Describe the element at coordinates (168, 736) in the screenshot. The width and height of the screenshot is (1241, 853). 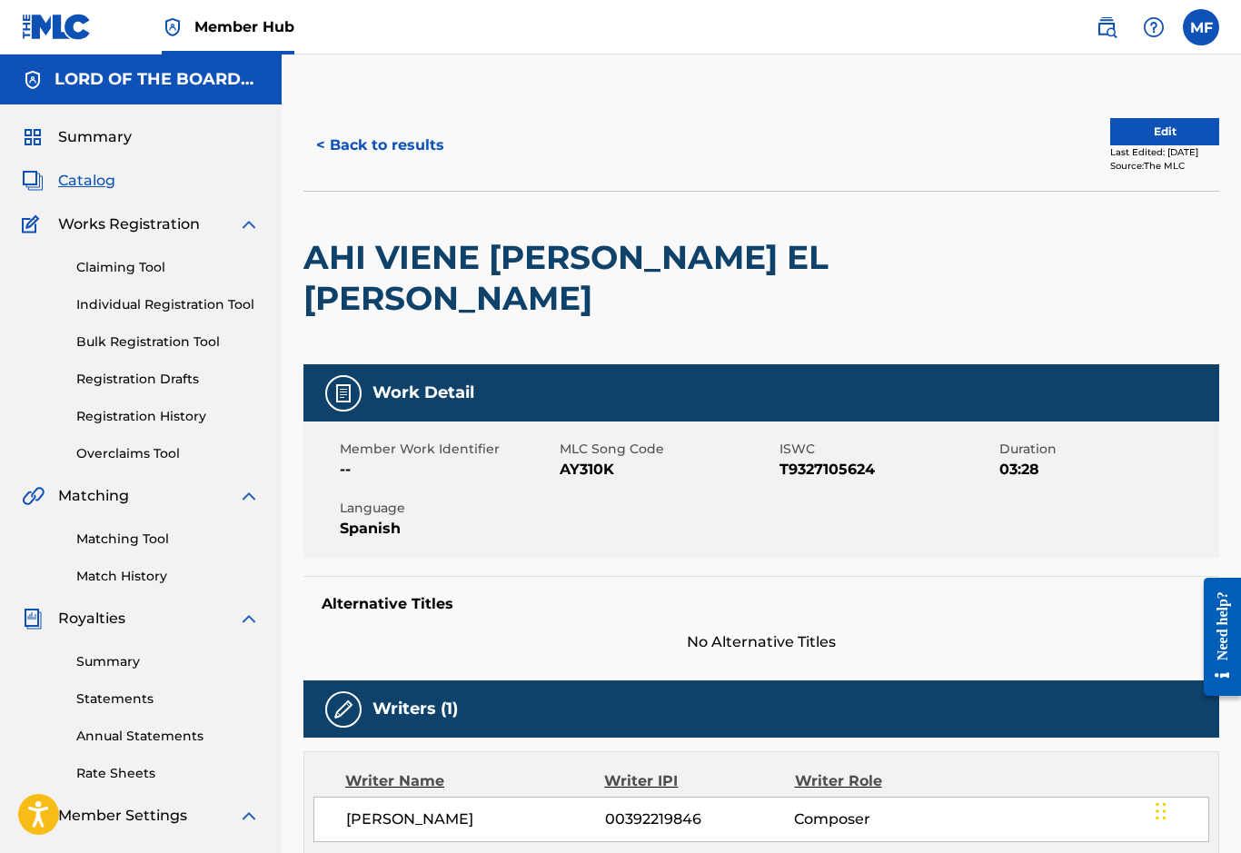
I see `a: Annual Statements` at that location.